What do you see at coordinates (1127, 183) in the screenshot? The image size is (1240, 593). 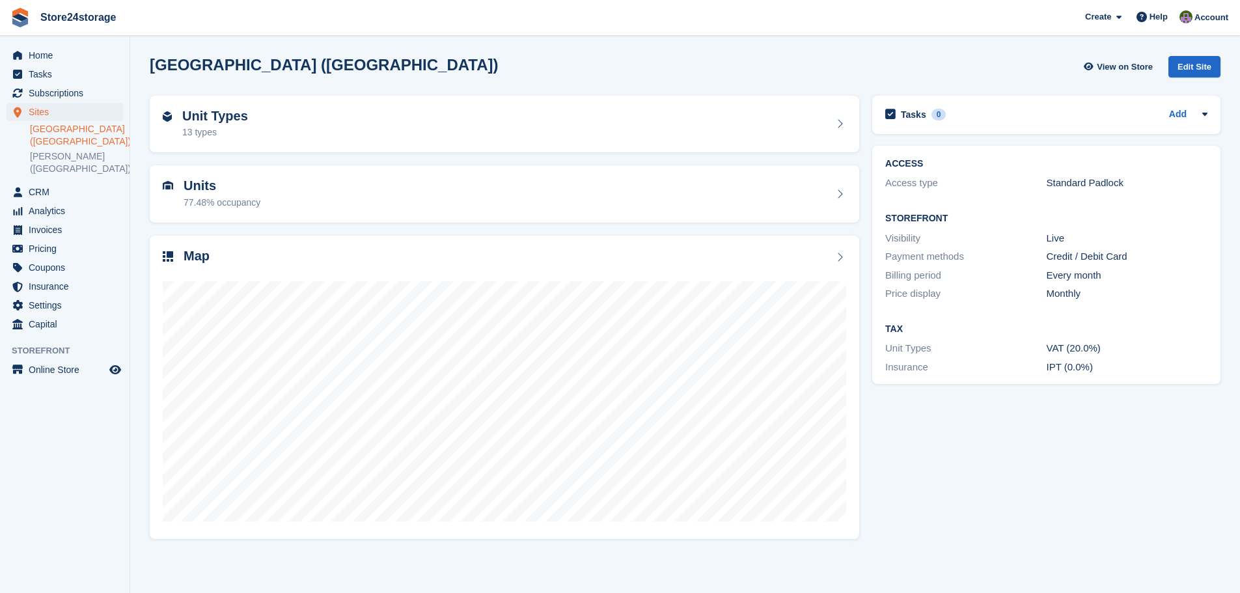 I see `div: Standard Padlock` at bounding box center [1127, 183].